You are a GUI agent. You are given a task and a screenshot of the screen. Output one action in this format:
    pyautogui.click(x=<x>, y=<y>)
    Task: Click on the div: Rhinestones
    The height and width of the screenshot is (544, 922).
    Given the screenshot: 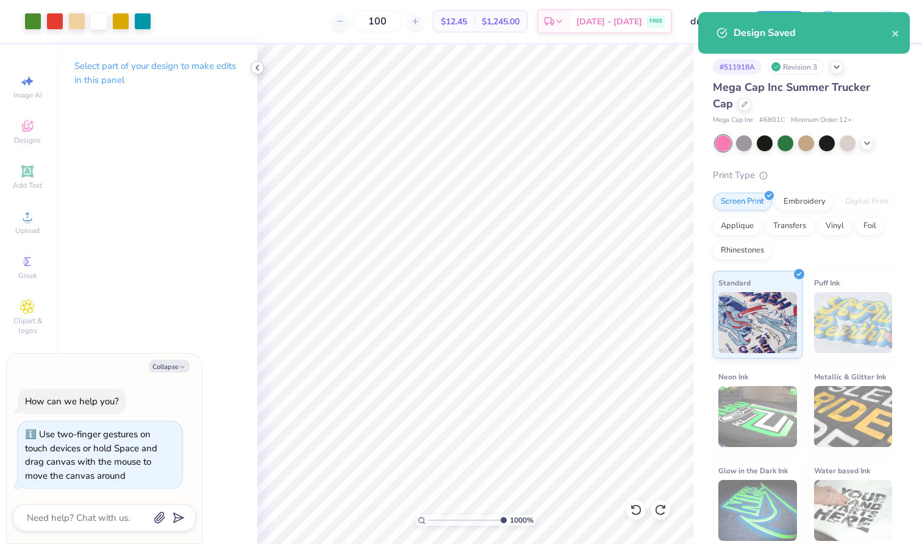 What is the action you would take?
    pyautogui.click(x=742, y=251)
    